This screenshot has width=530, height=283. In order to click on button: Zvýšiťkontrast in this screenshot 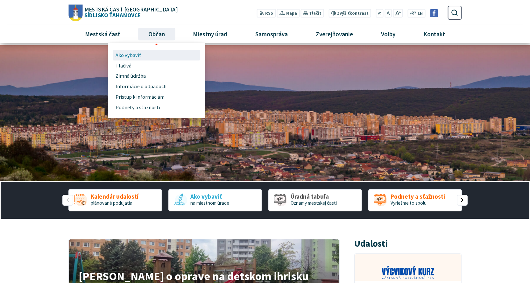, I will do `click(350, 13)`.